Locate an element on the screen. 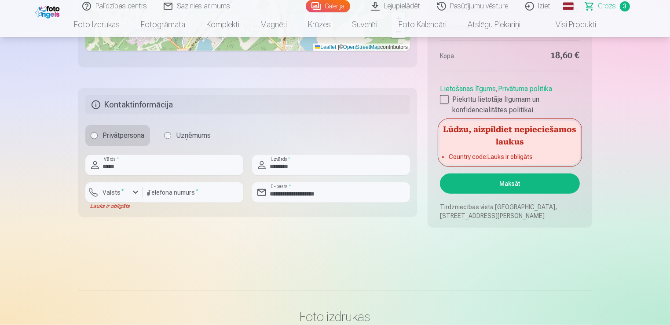  button: Maksāt is located at coordinates (510, 184).